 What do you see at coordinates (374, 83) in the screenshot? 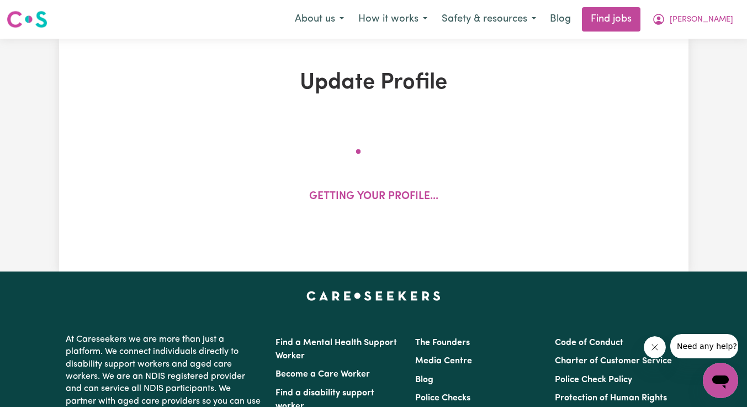
I see `h1: Update Profile` at bounding box center [374, 83].